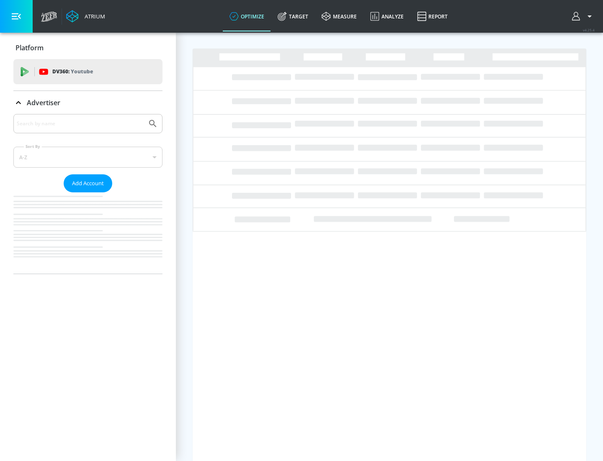 Image resolution: width=603 pixels, height=461 pixels. Describe the element at coordinates (589, 30) in the screenshot. I see `span: v 4.25.4` at that location.